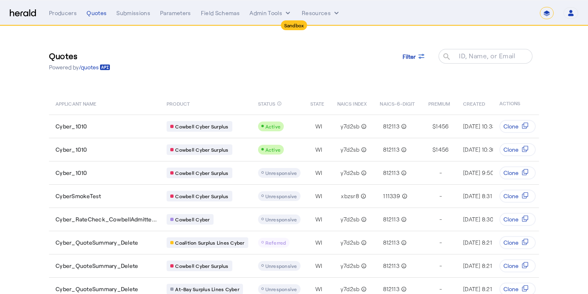 The width and height of the screenshot is (588, 294). What do you see at coordinates (321, 13) in the screenshot?
I see `button: Resources dropdown menu` at bounding box center [321, 13].